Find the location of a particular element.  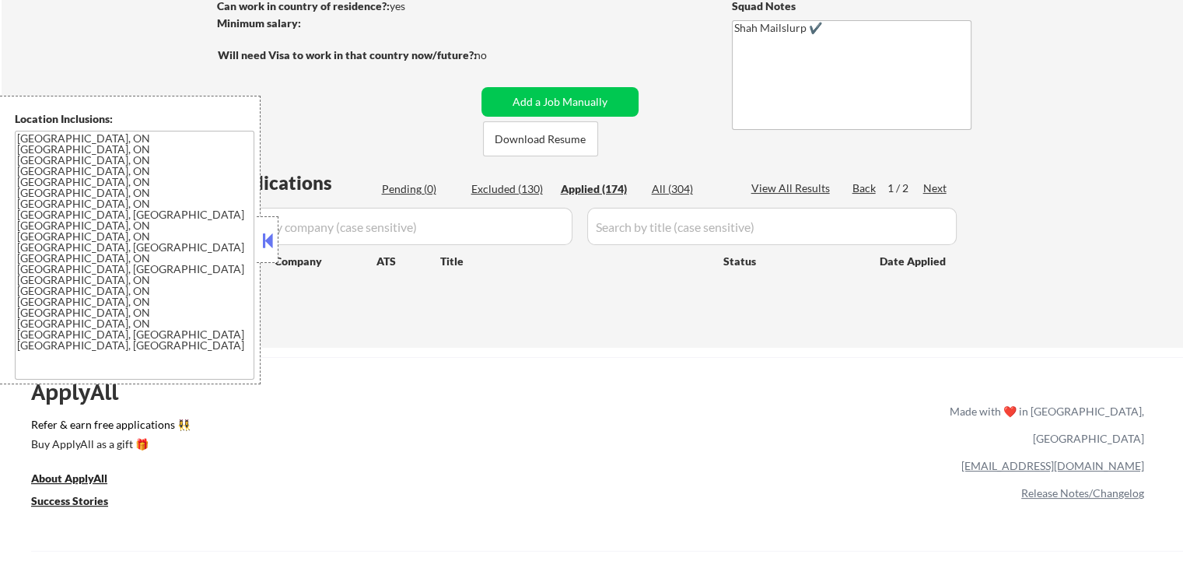

u: About ApplyAll is located at coordinates (69, 477).